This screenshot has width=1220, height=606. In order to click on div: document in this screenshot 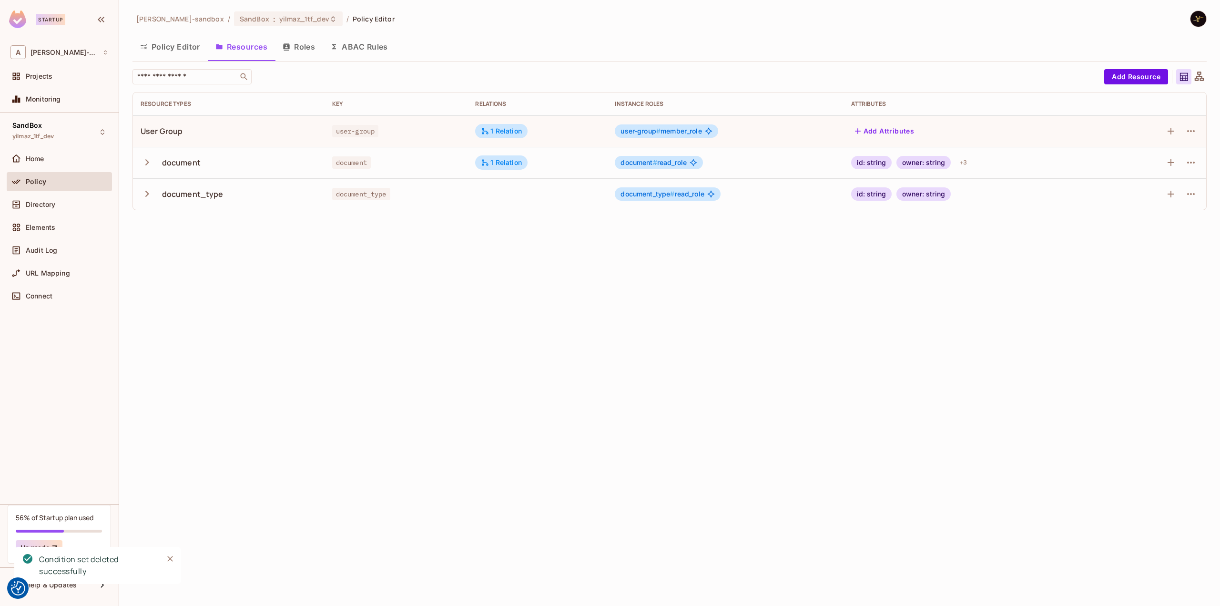, I will do `click(181, 162)`.